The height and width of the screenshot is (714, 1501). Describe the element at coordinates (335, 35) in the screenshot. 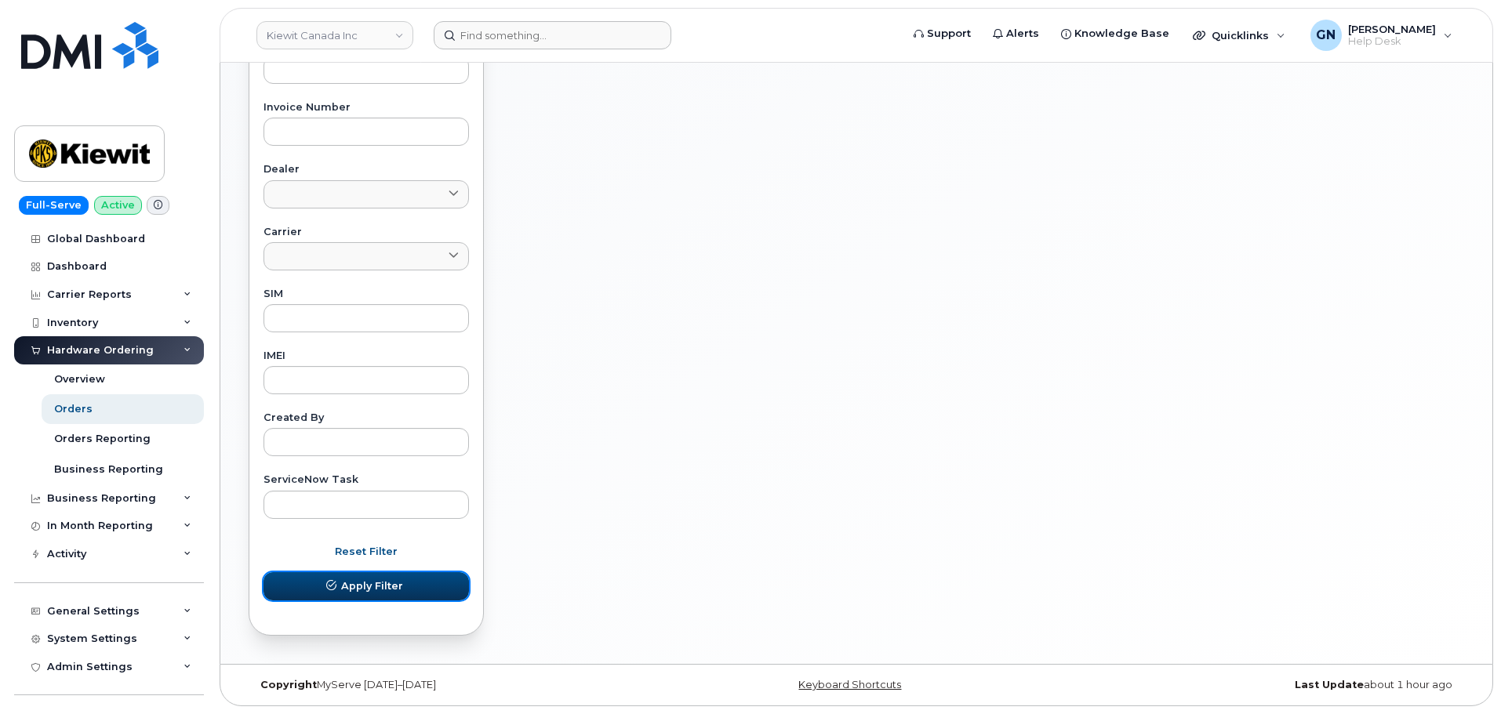

I see `a: Kiewit Canada Inc` at that location.